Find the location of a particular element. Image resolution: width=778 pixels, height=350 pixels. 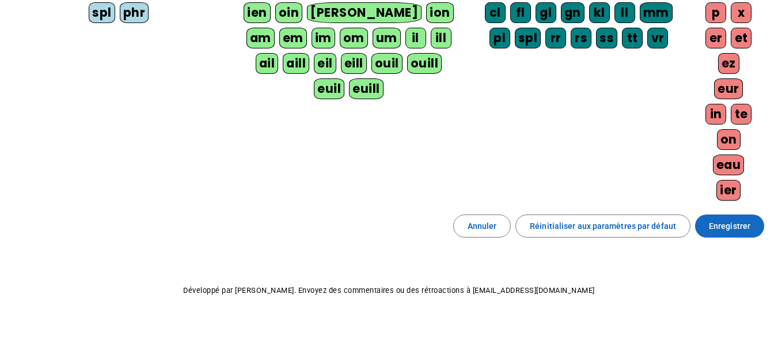

div: eur is located at coordinates (728, 89).